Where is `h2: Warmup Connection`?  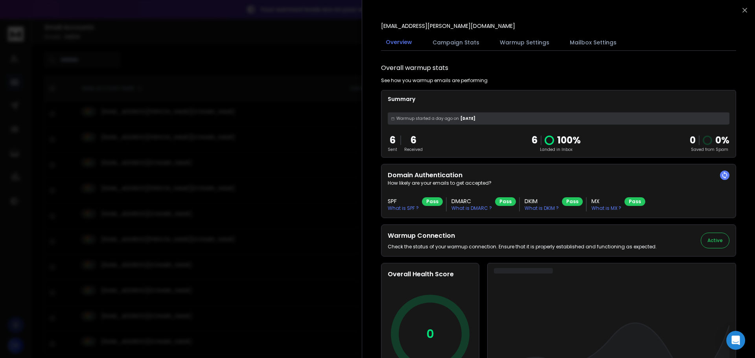
h2: Warmup Connection is located at coordinates (522, 236).